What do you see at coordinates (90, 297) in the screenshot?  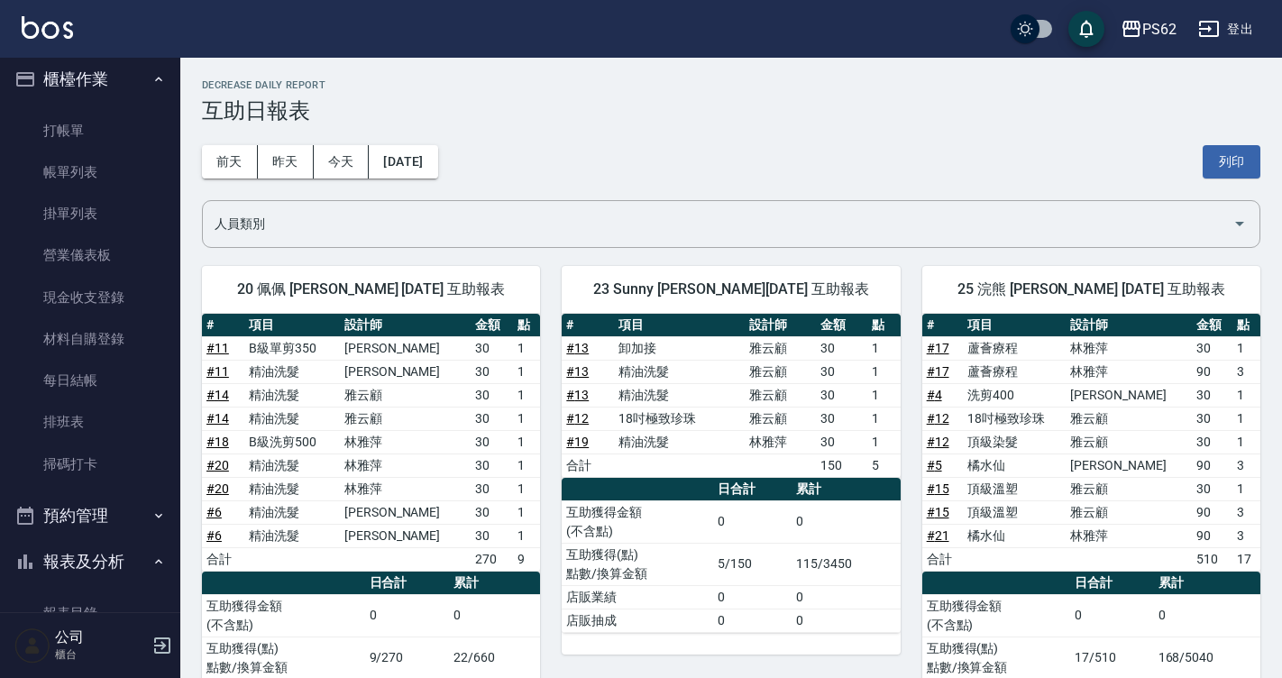 I see `a: 現金收支登錄` at bounding box center [90, 297].